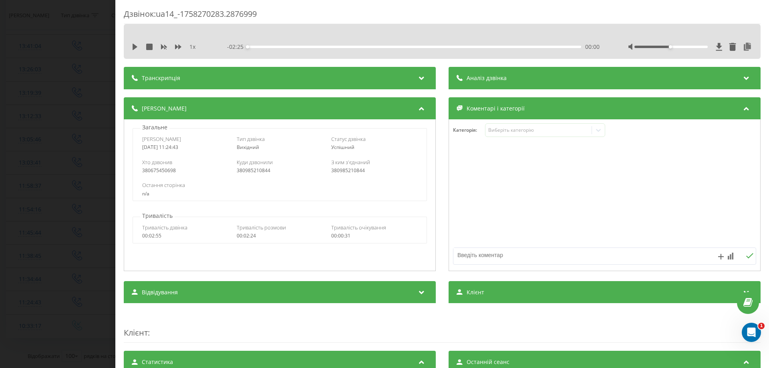  Describe the element at coordinates (280, 194) in the screenshot. I see `div: n/a` at that location.